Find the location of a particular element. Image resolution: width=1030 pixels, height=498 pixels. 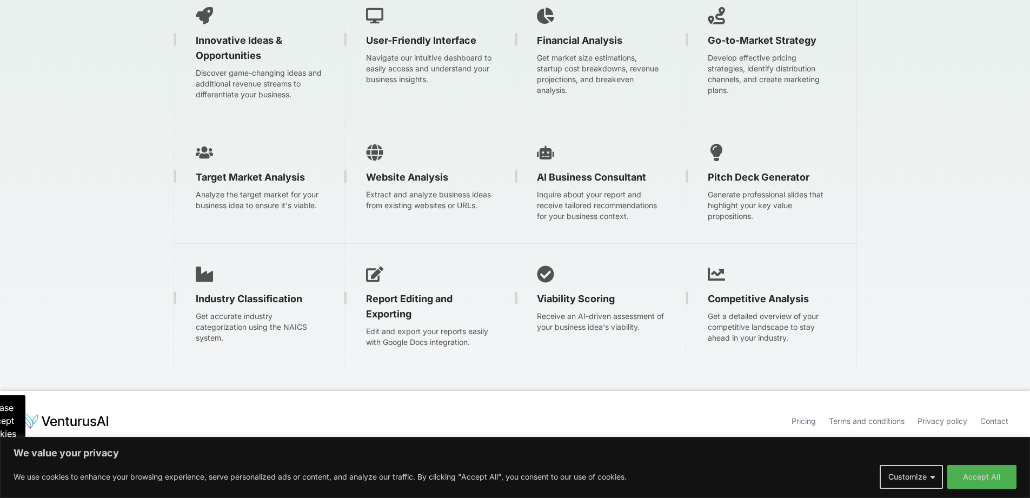

span: Viability Scoring is located at coordinates (576, 299).